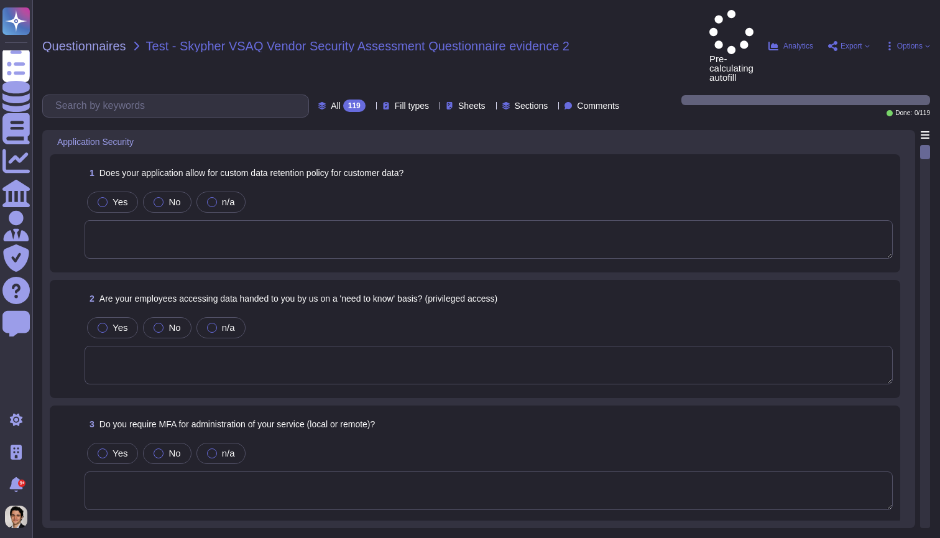 The image size is (940, 538). What do you see at coordinates (298, 298) in the screenshot?
I see `span: Are your employees accessing data handed to you by us on a 'need to know' basis? (privileged access)` at bounding box center [298, 298].